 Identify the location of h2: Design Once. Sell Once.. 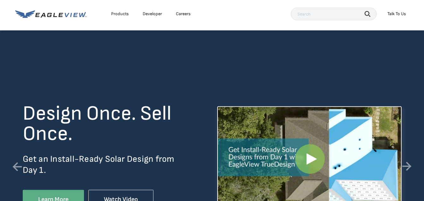
(115, 123).